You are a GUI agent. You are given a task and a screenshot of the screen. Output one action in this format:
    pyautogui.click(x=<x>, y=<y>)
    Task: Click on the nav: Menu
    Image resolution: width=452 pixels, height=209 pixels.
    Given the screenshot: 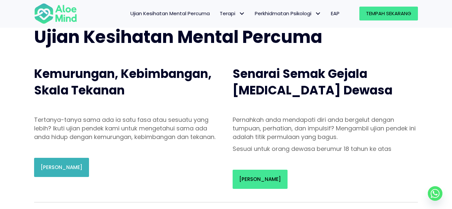 What is the action you would take?
    pyautogui.click(x=215, y=14)
    